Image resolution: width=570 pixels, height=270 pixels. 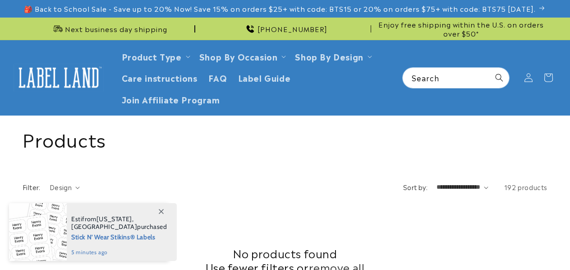 What do you see at coordinates (332, 56) in the screenshot?
I see `summary: Shop By Design` at bounding box center [332, 56].